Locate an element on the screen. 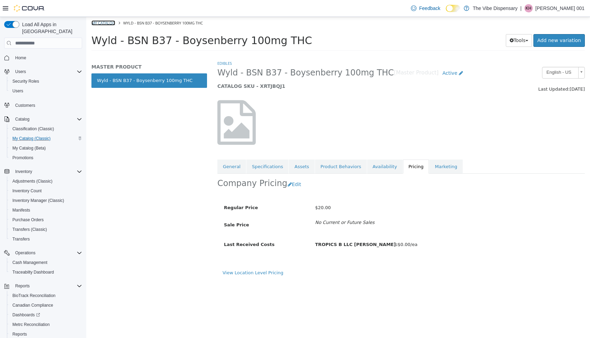 This screenshot has width=590, height=338. span: KH is located at coordinates (528, 8).